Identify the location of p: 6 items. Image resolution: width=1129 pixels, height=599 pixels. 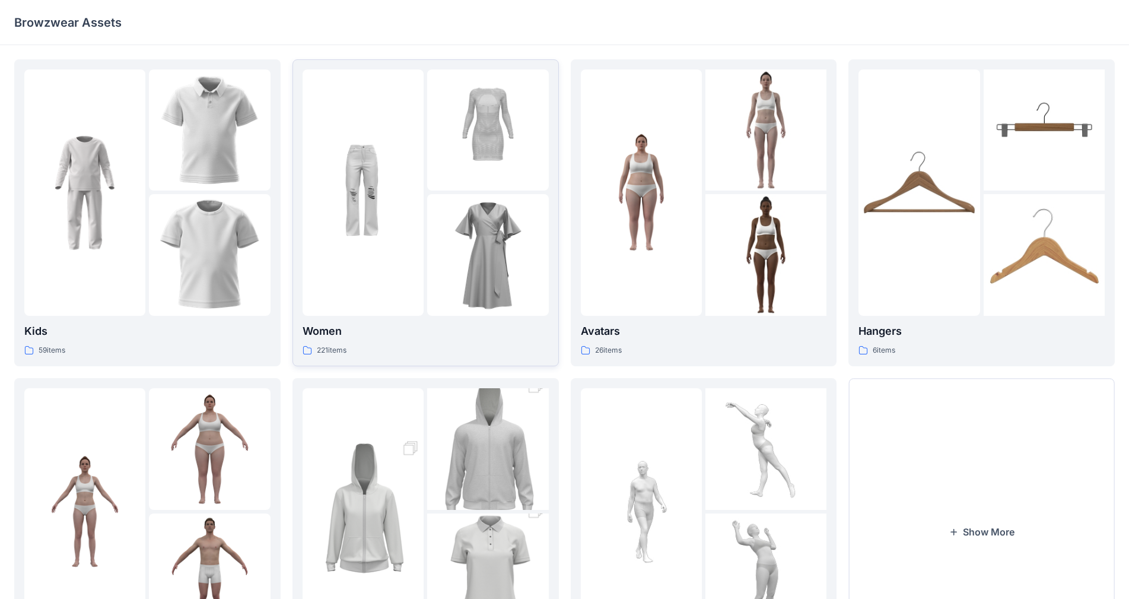
(884, 350).